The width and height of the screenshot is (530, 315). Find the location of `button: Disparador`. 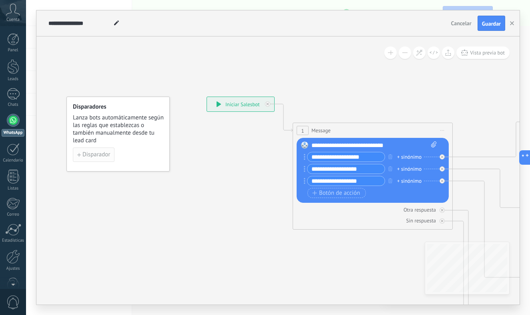

button: Disparador is located at coordinates (94, 155).